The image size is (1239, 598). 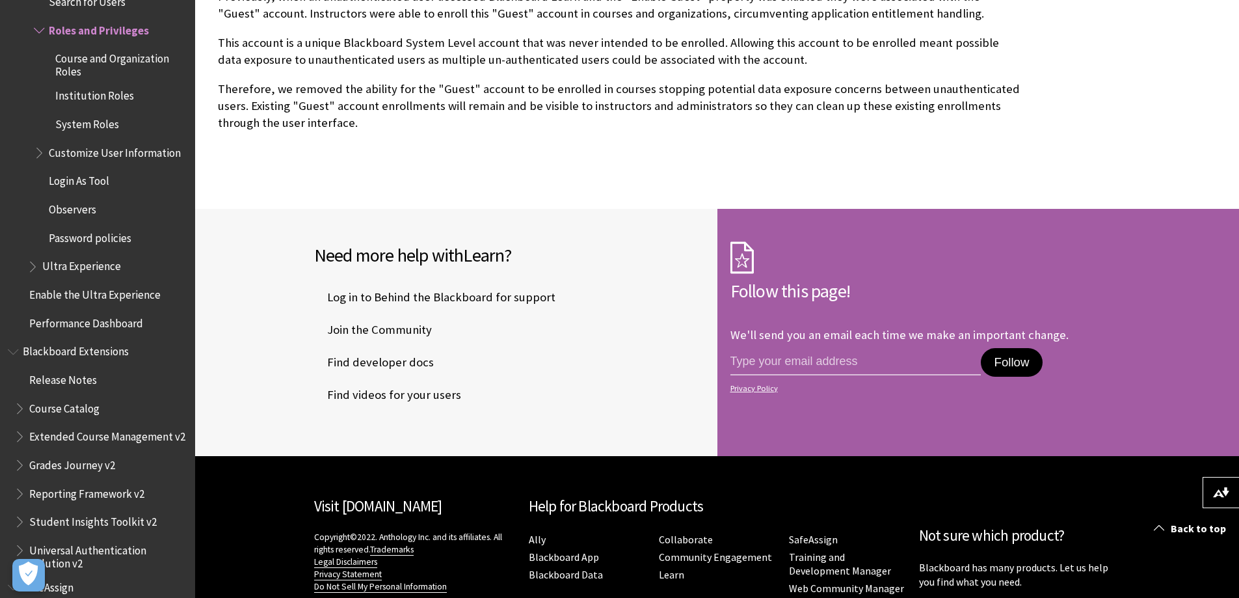 What do you see at coordinates (671, 575) in the screenshot?
I see `a: Learn` at bounding box center [671, 575].